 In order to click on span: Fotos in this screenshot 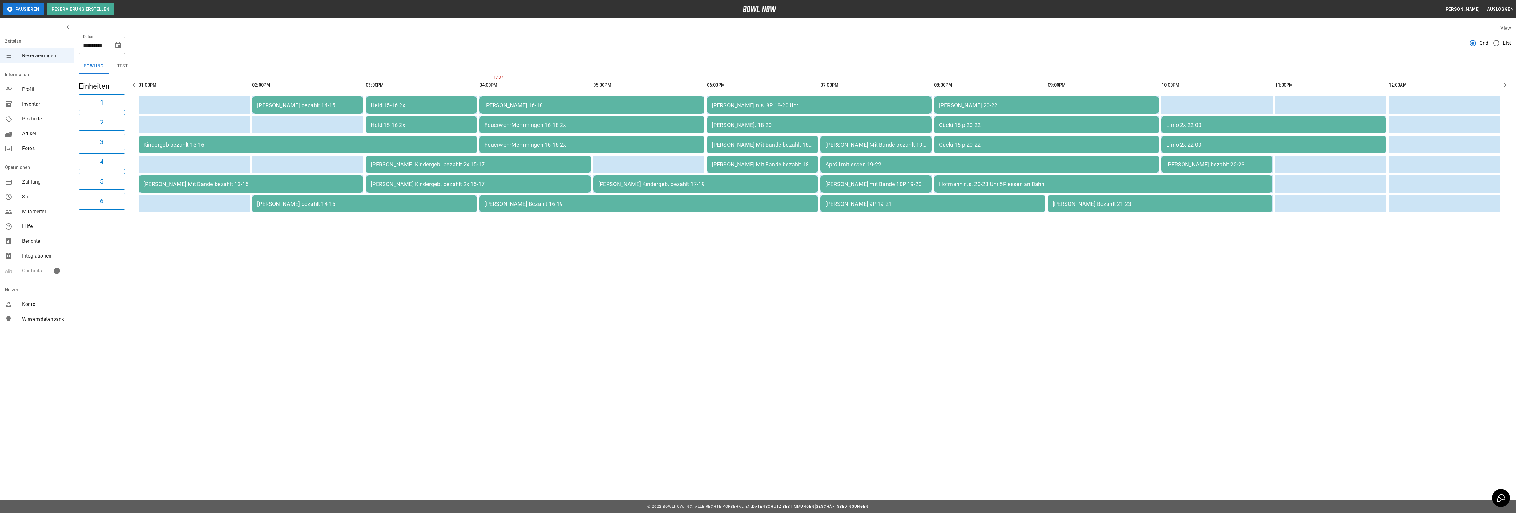, I will do `click(46, 148)`.